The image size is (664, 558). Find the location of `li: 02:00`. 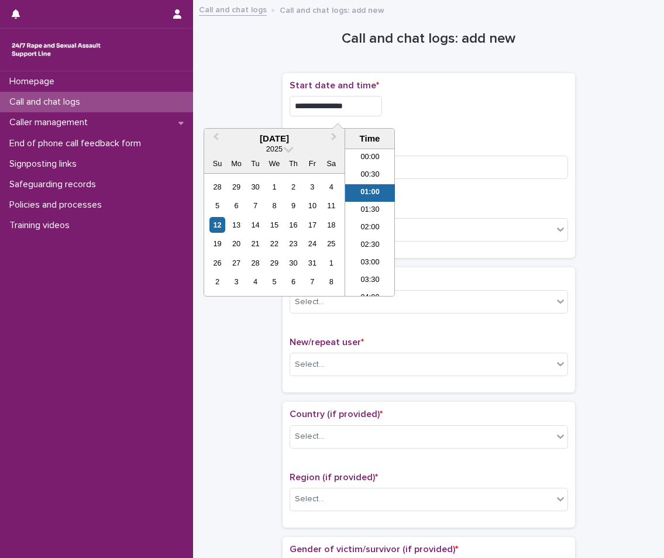

li: 02:00 is located at coordinates (370, 228).